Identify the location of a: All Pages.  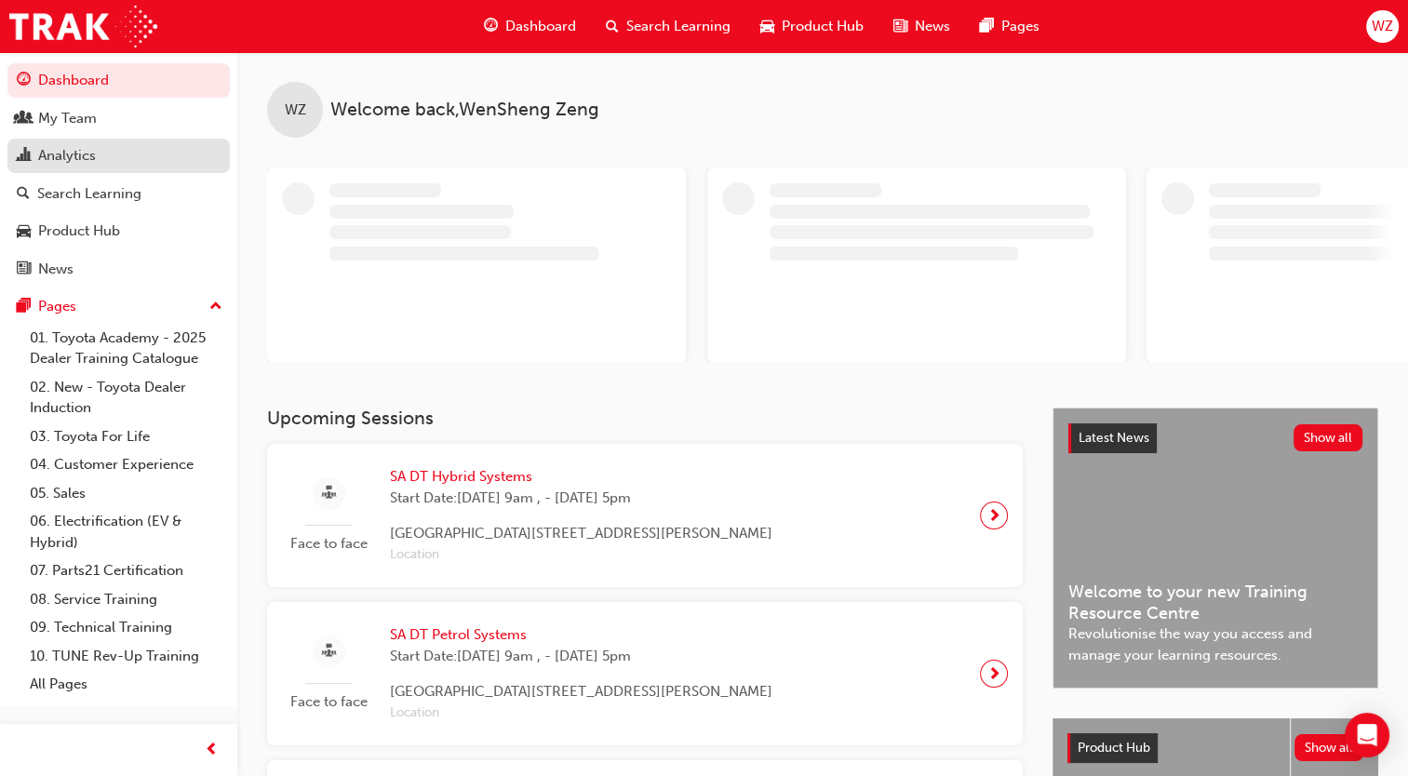
(126, 684).